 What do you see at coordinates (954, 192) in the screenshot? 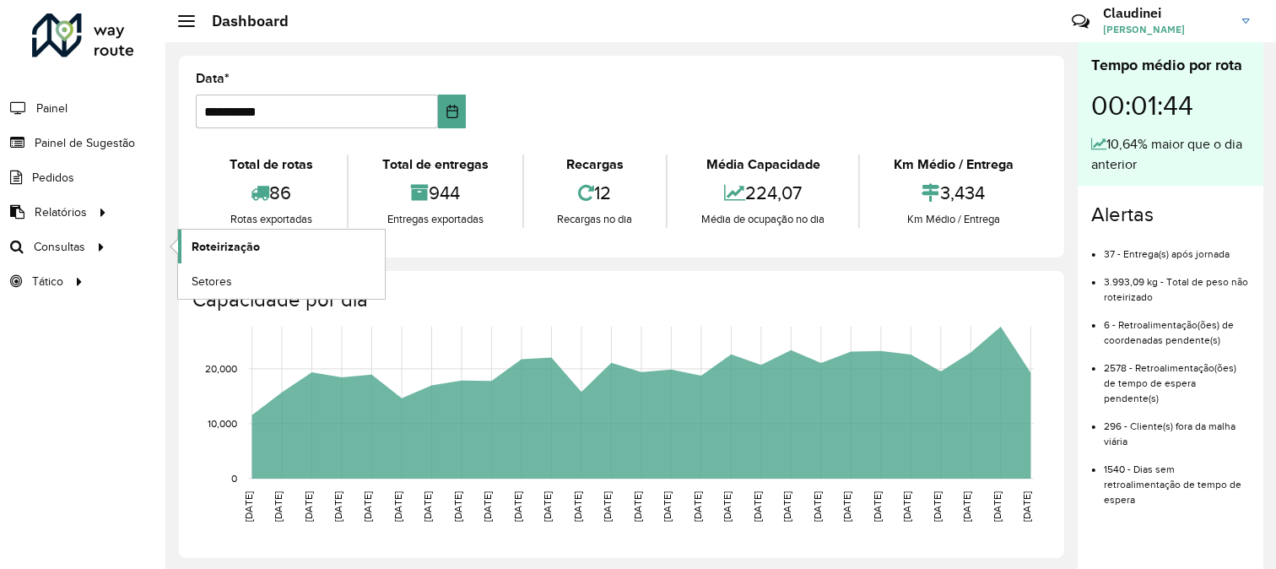
I see `div: 3,434` at bounding box center [954, 192].